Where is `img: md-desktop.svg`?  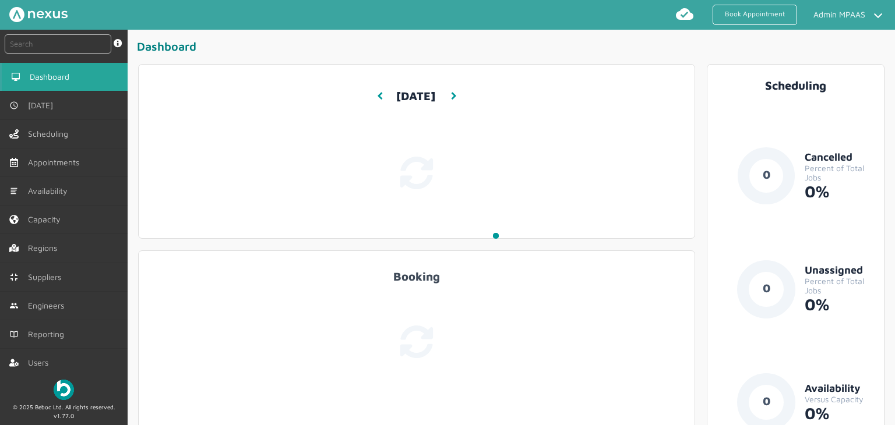 img: md-desktop.svg is located at coordinates (16, 77).